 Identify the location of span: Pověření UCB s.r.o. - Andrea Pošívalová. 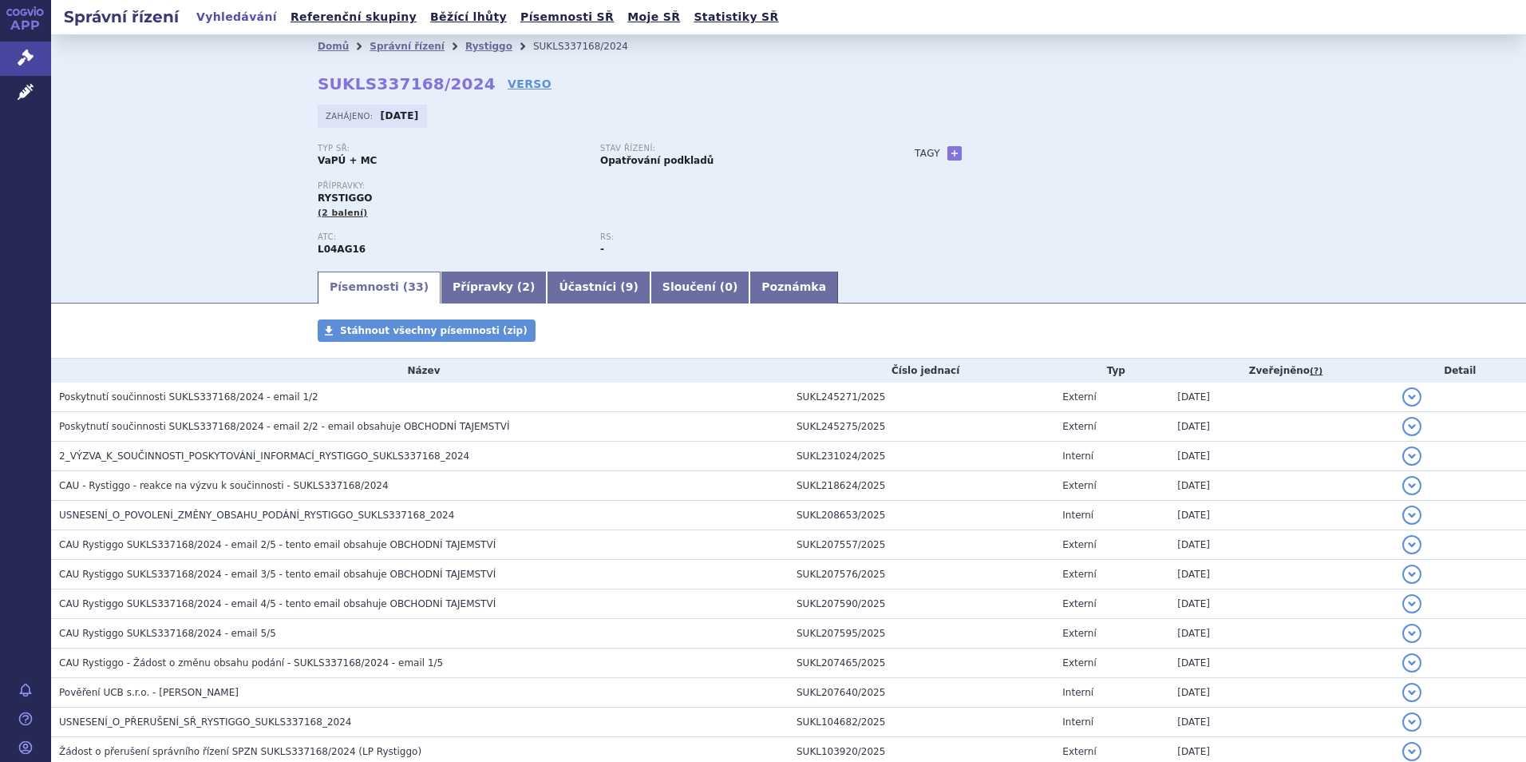
(148, 692).